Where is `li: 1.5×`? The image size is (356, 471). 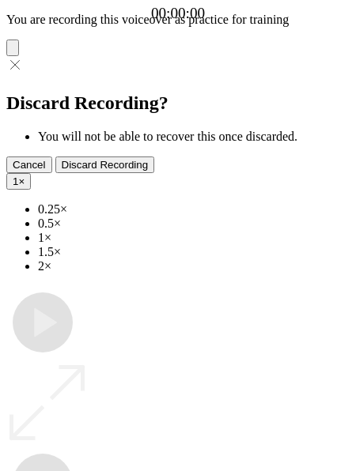
li: 1.5× is located at coordinates (194, 252).